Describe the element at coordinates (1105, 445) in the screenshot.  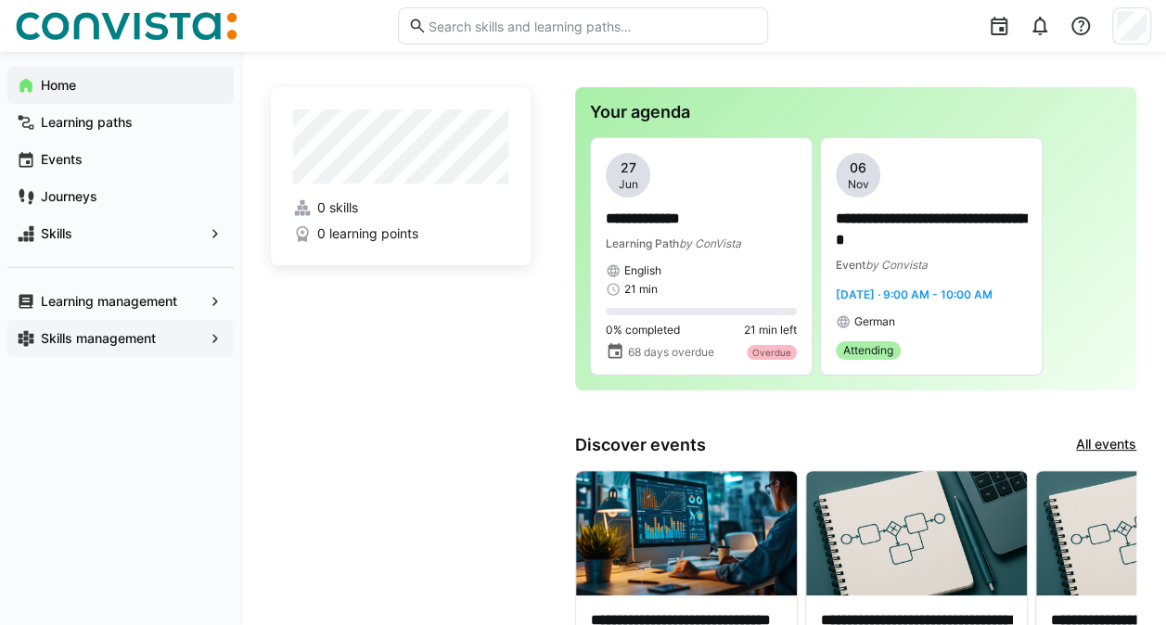
I see `a: All events` at that location.